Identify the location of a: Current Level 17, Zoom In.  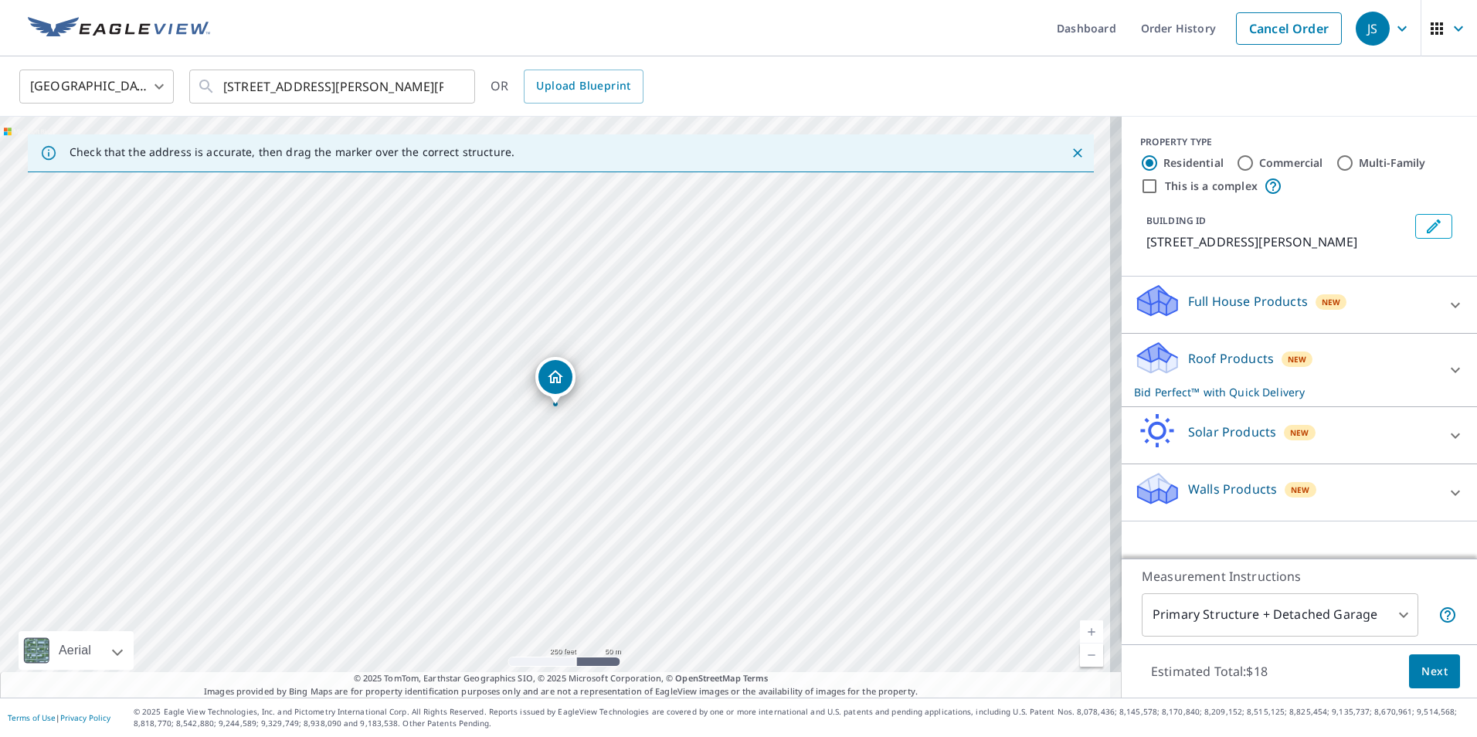
(1091, 632).